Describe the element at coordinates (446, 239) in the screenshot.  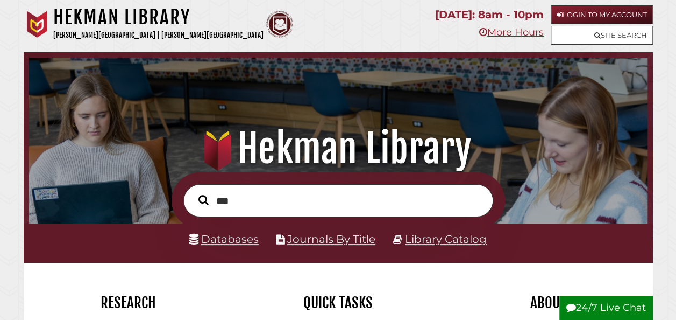
I see `a: Library Catalog` at that location.